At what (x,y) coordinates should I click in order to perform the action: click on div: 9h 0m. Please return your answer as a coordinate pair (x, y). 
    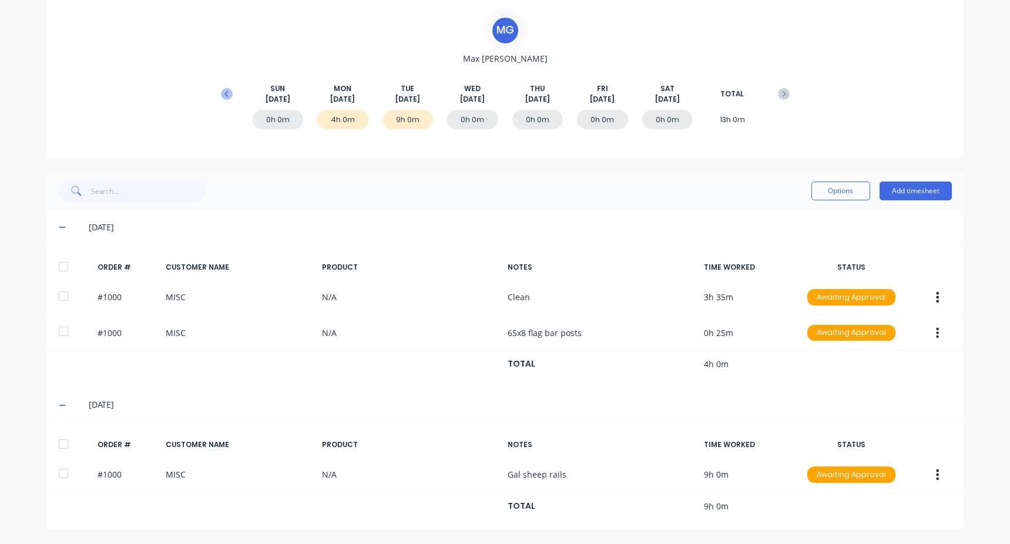
    Looking at the image, I should click on (408, 119).